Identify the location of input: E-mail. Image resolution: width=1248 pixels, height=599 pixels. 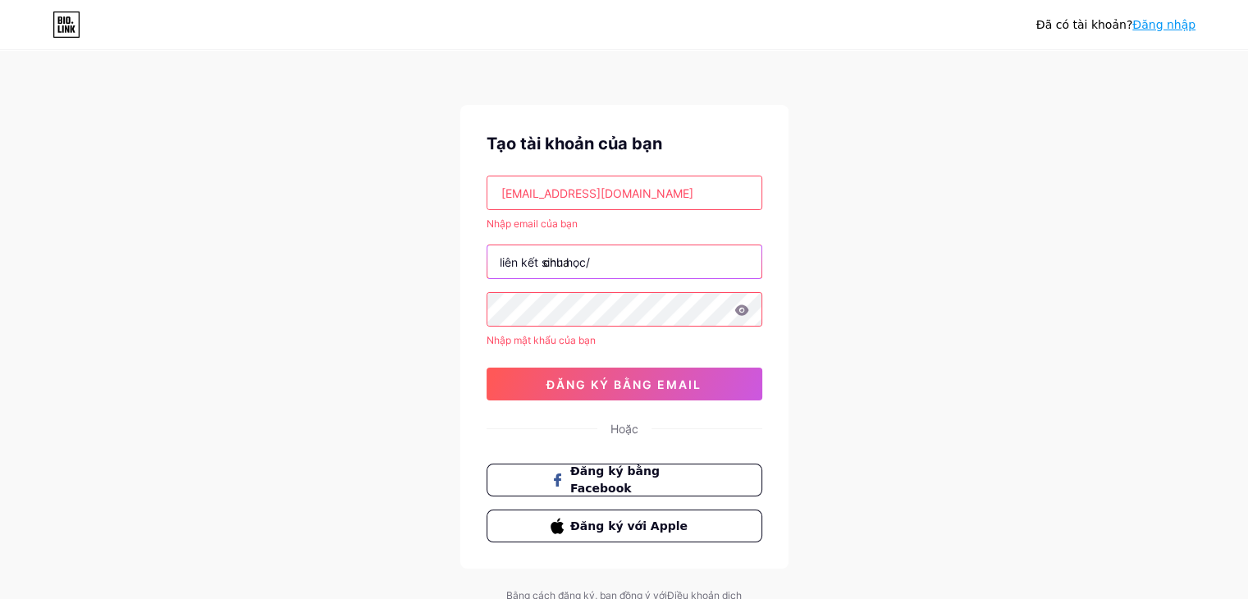
(624, 193).